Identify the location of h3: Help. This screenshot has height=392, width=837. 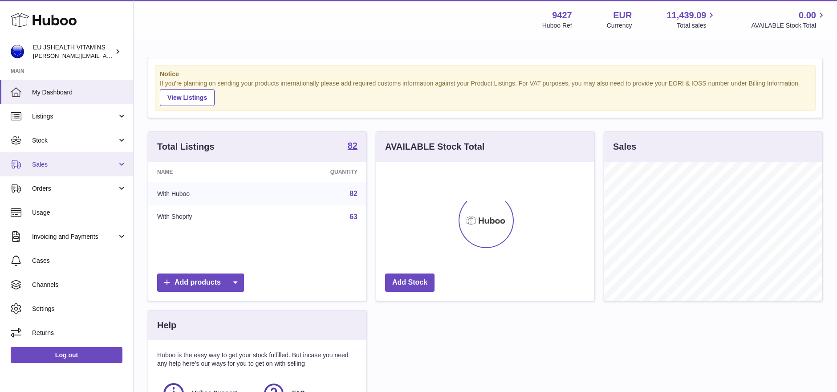
(166, 325).